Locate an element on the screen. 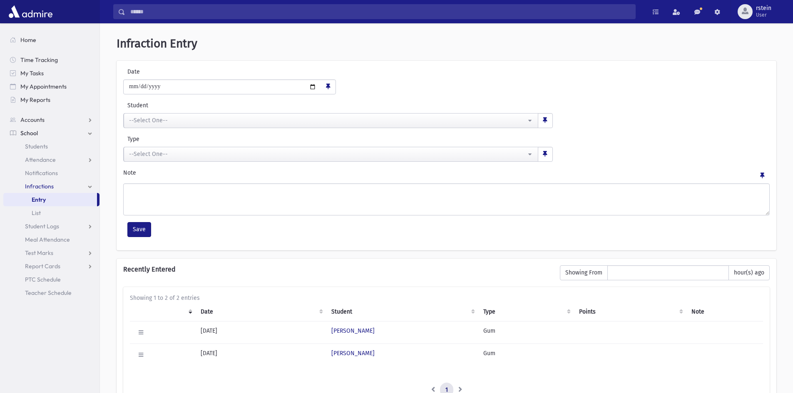 The height and width of the screenshot is (393, 793). th: Type: activate to sort column ascending is located at coordinates (526, 312).